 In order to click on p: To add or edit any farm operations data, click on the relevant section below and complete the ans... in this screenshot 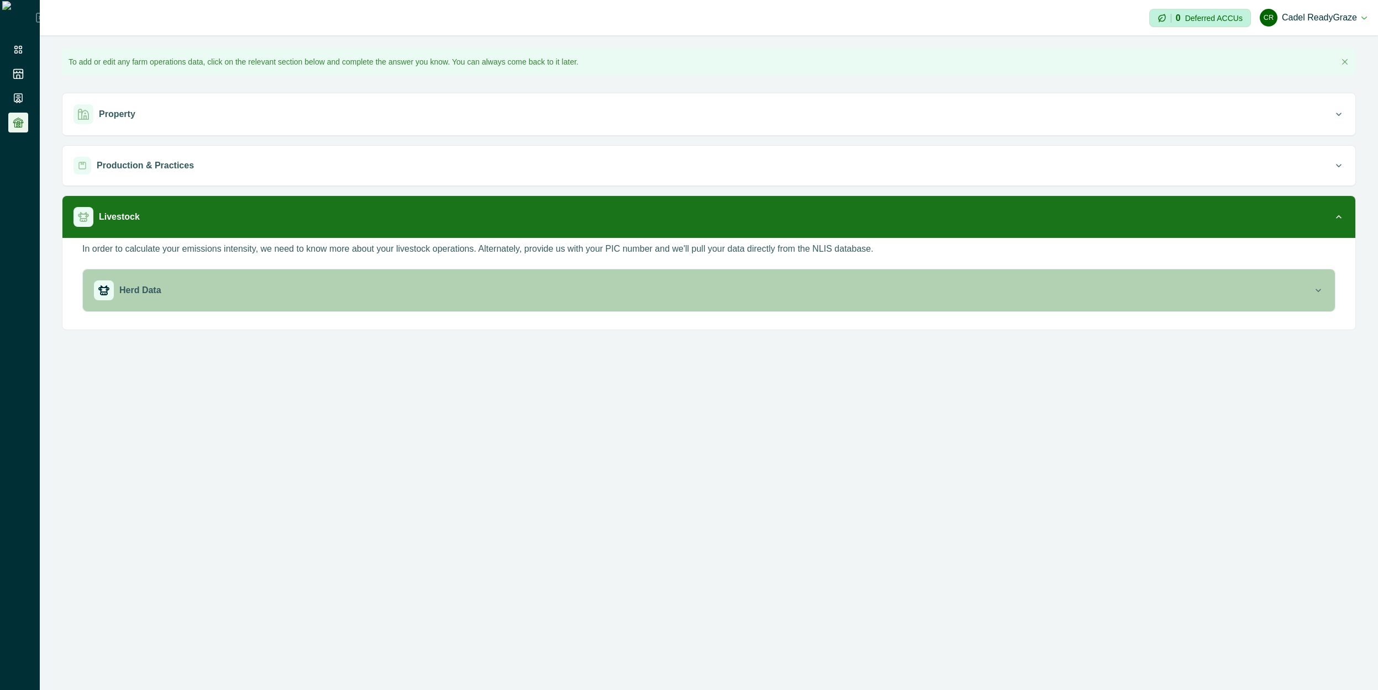, I will do `click(323, 62)`.